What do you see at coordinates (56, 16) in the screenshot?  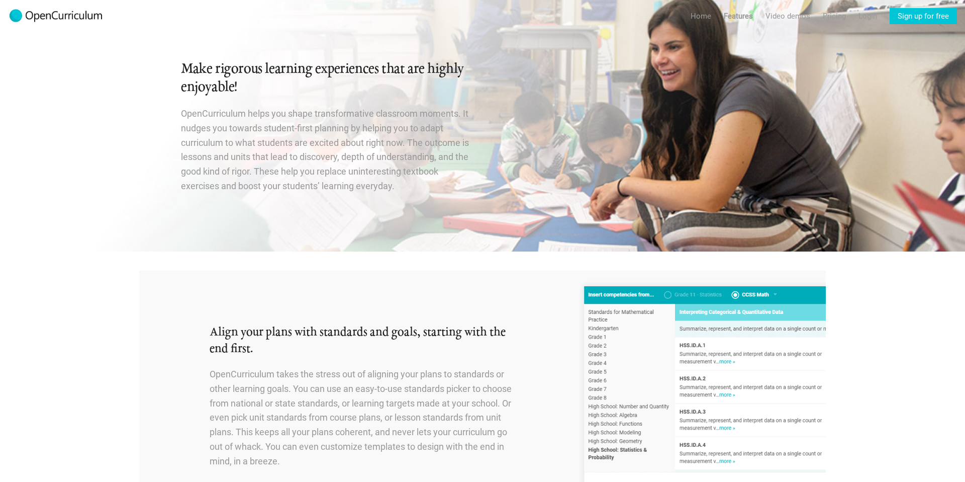 I see `img: 2017-logo-m.png` at bounding box center [56, 16].